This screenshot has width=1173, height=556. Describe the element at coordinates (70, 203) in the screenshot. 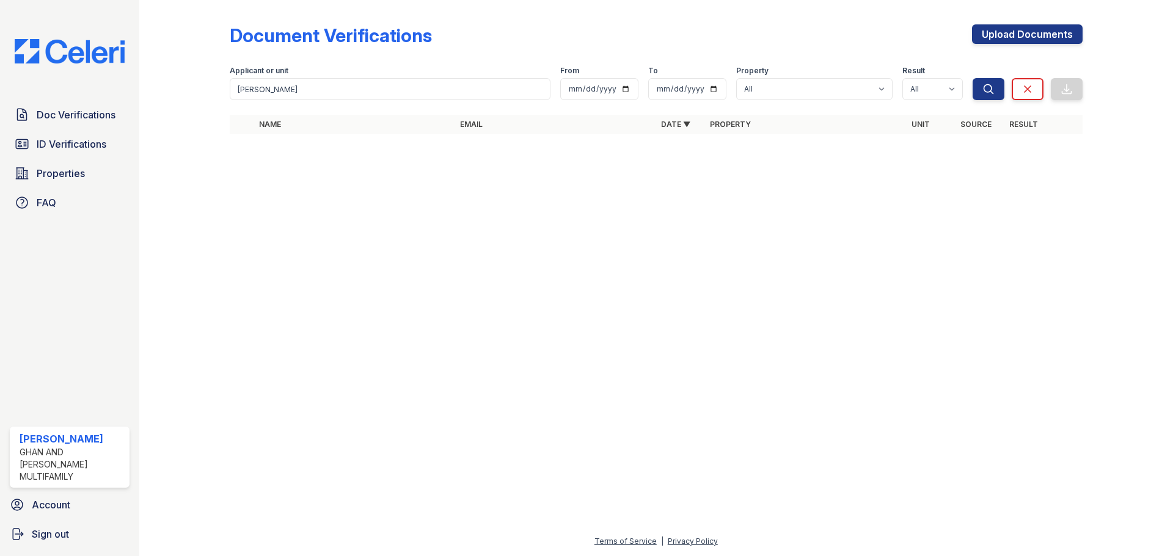

I see `a: FAQ` at that location.